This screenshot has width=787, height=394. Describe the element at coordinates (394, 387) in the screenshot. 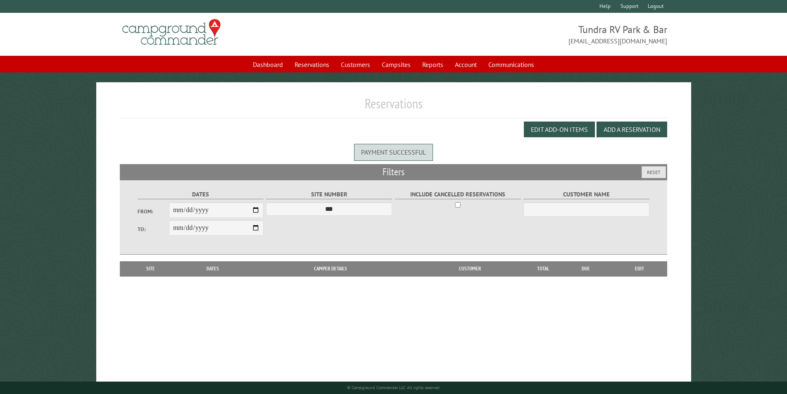

I see `small: © Campground Commander LLC. All rights reserved.` at that location.